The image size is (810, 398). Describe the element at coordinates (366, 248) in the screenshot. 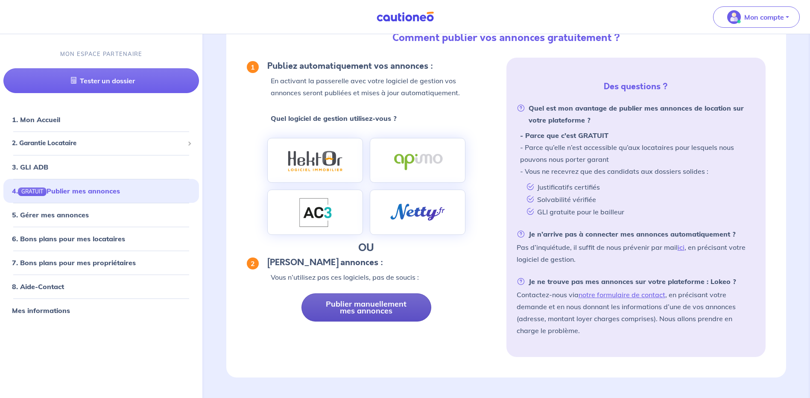

I see `h4: OU` at that location.